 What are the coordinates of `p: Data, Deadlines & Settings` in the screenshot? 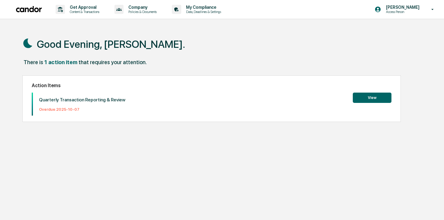 It's located at (203, 12).